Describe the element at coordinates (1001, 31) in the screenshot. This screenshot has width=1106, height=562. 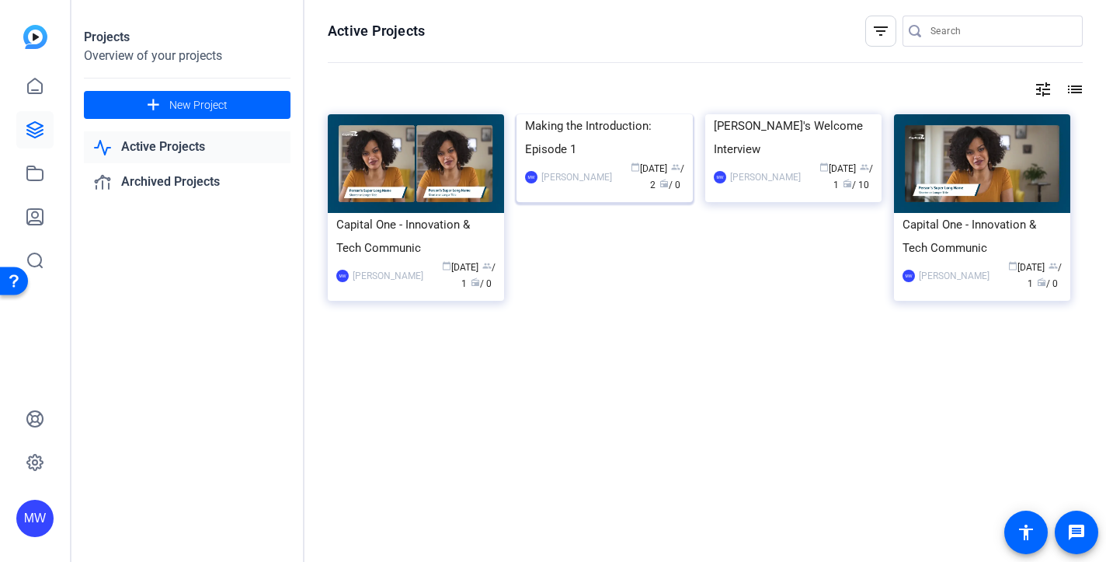
I see `input: Search` at that location.